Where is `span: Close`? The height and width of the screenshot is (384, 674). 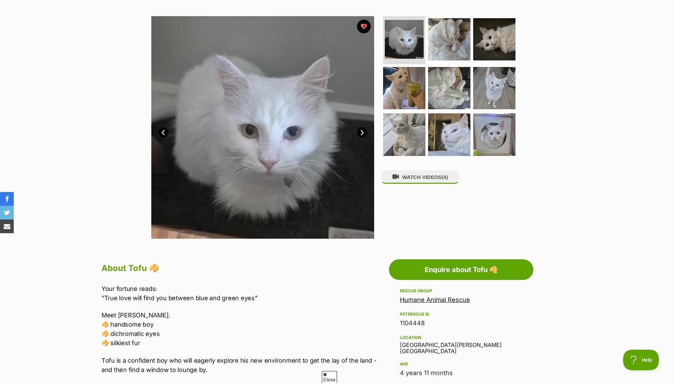 span: Close is located at coordinates (329, 377).